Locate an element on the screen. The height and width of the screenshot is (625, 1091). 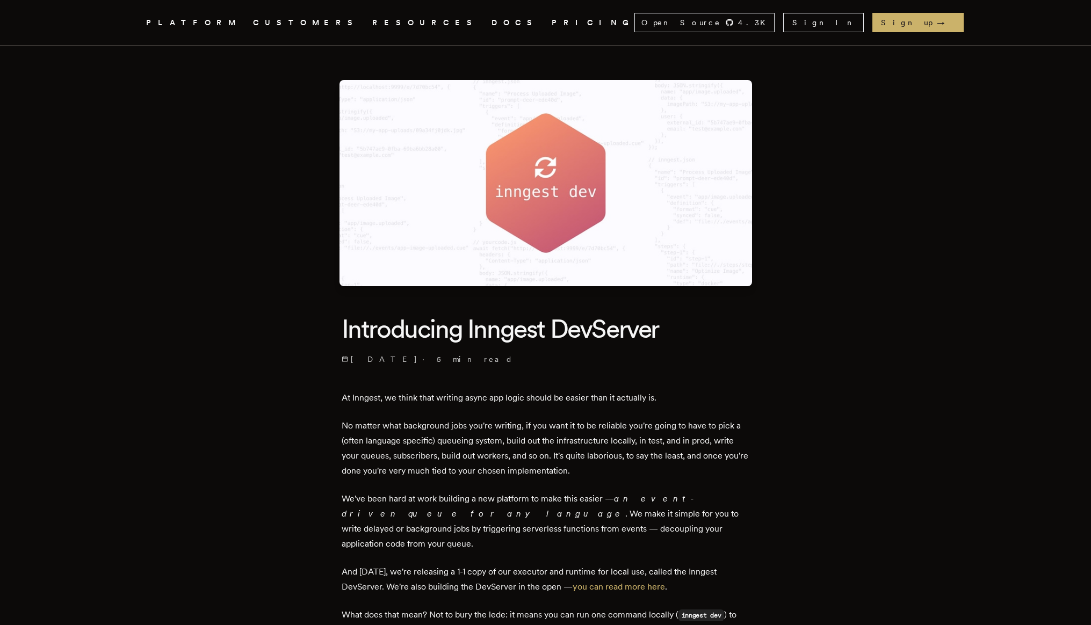
code: inngest dev is located at coordinates (702, 616).